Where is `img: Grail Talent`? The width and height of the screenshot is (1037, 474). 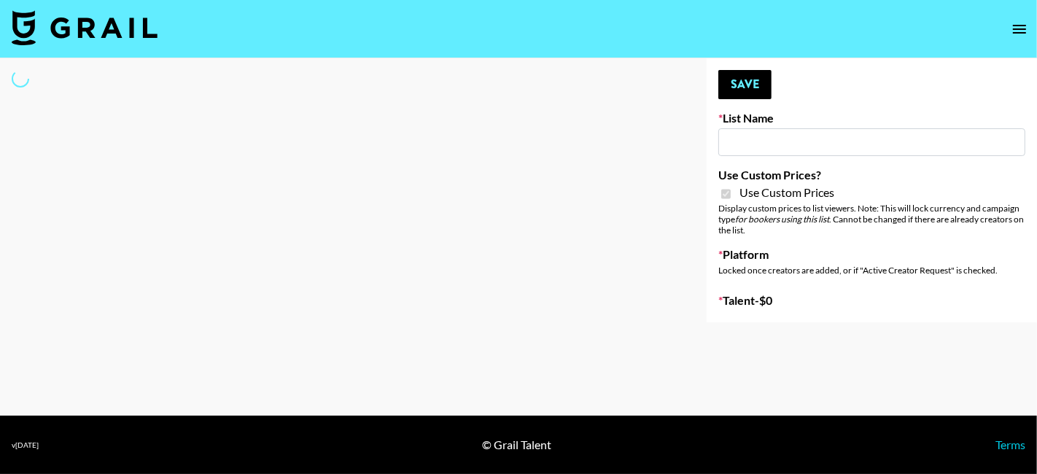 img: Grail Talent is located at coordinates (85, 28).